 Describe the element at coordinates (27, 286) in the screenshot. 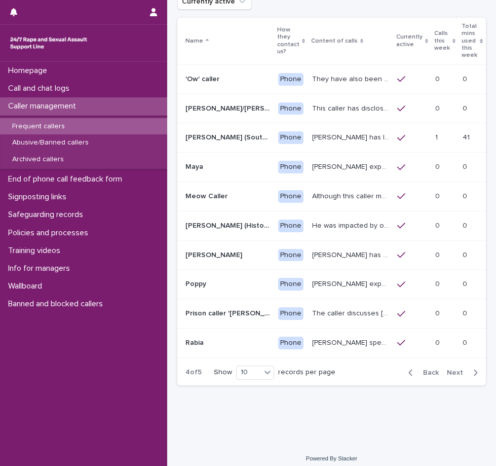

I see `p: Wallboard` at that location.